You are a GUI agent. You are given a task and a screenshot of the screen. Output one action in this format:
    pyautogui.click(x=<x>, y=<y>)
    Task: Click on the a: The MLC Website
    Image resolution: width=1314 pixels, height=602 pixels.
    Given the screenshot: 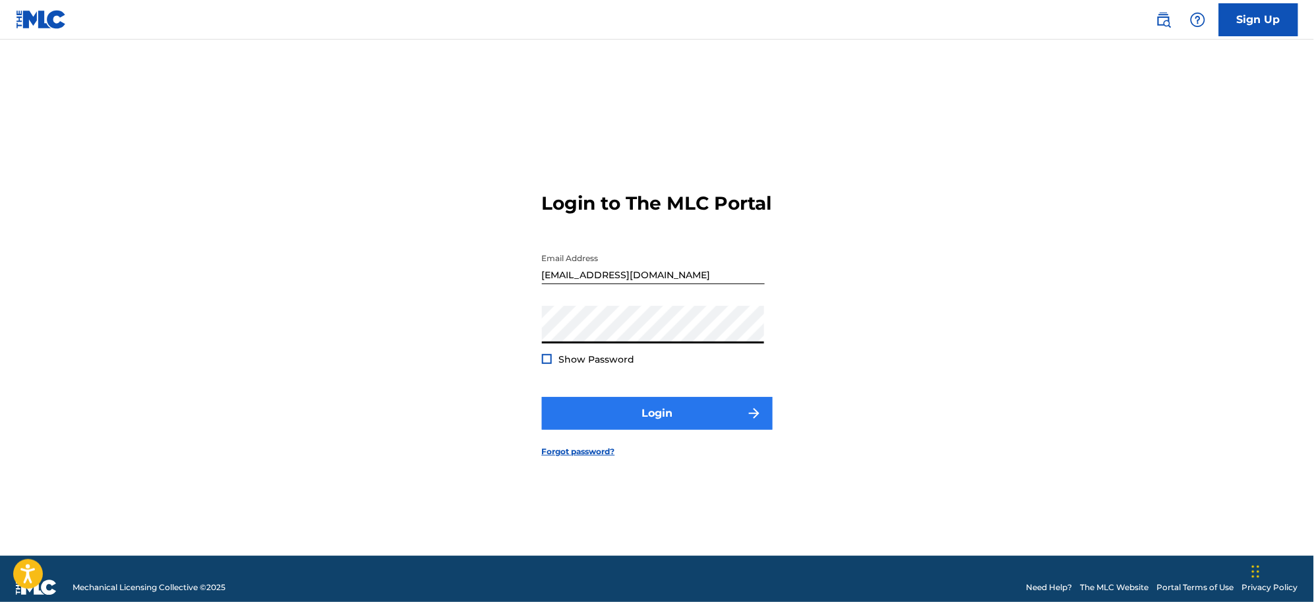 What is the action you would take?
    pyautogui.click(x=1115, y=588)
    